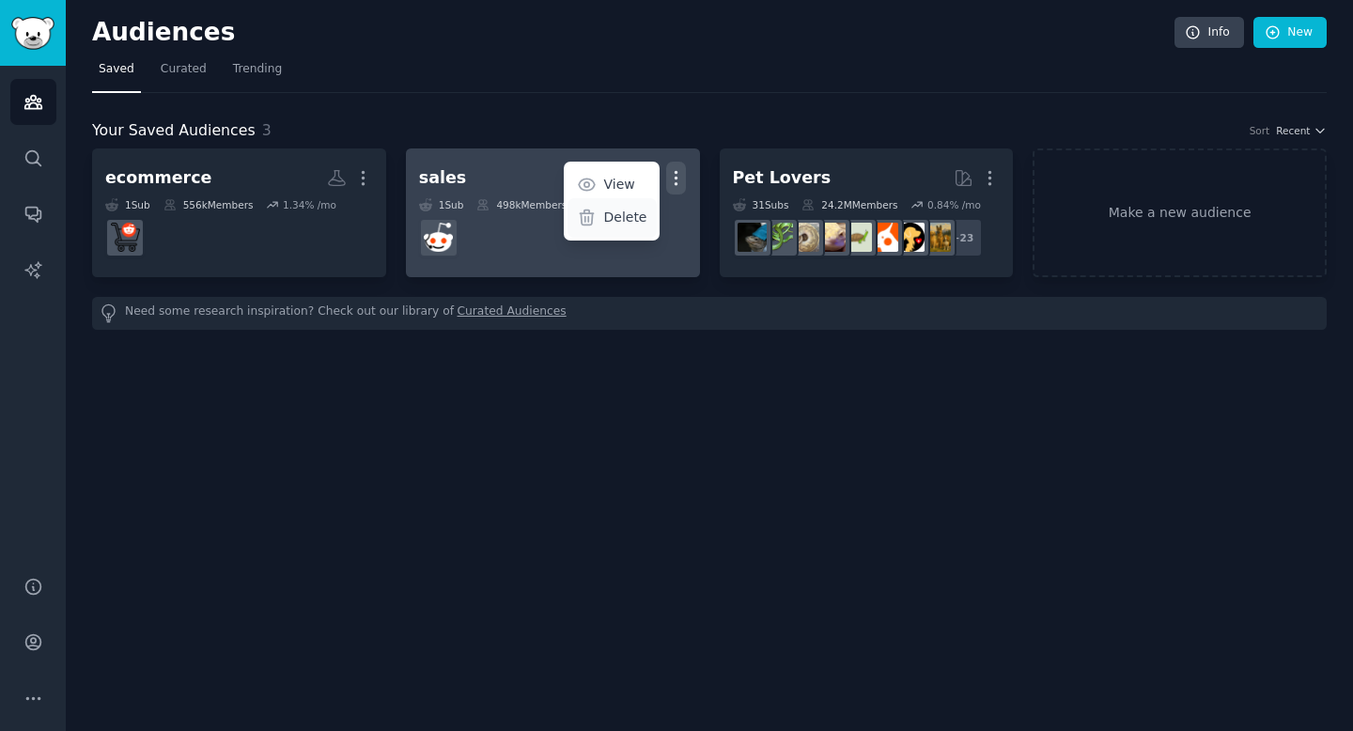  Describe the element at coordinates (117, 70) in the screenshot. I see `span: Saved` at that location.